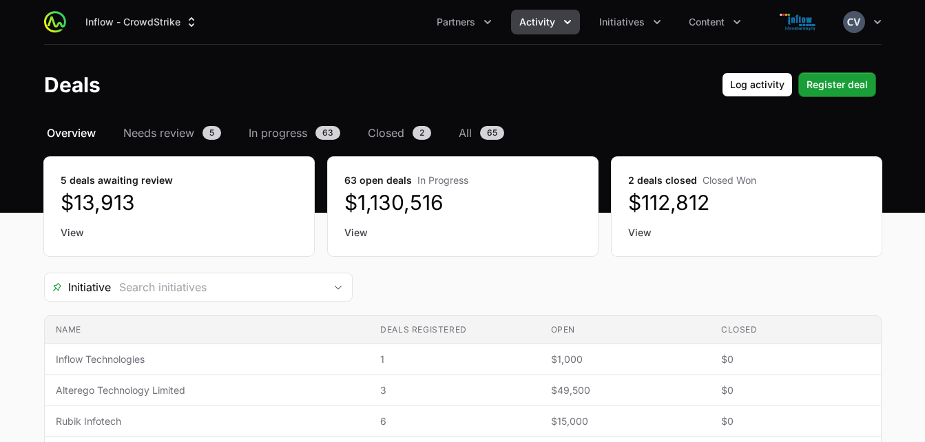 The width and height of the screenshot is (925, 442). Describe the element at coordinates (715, 22) in the screenshot. I see `div: Content menu` at that location.